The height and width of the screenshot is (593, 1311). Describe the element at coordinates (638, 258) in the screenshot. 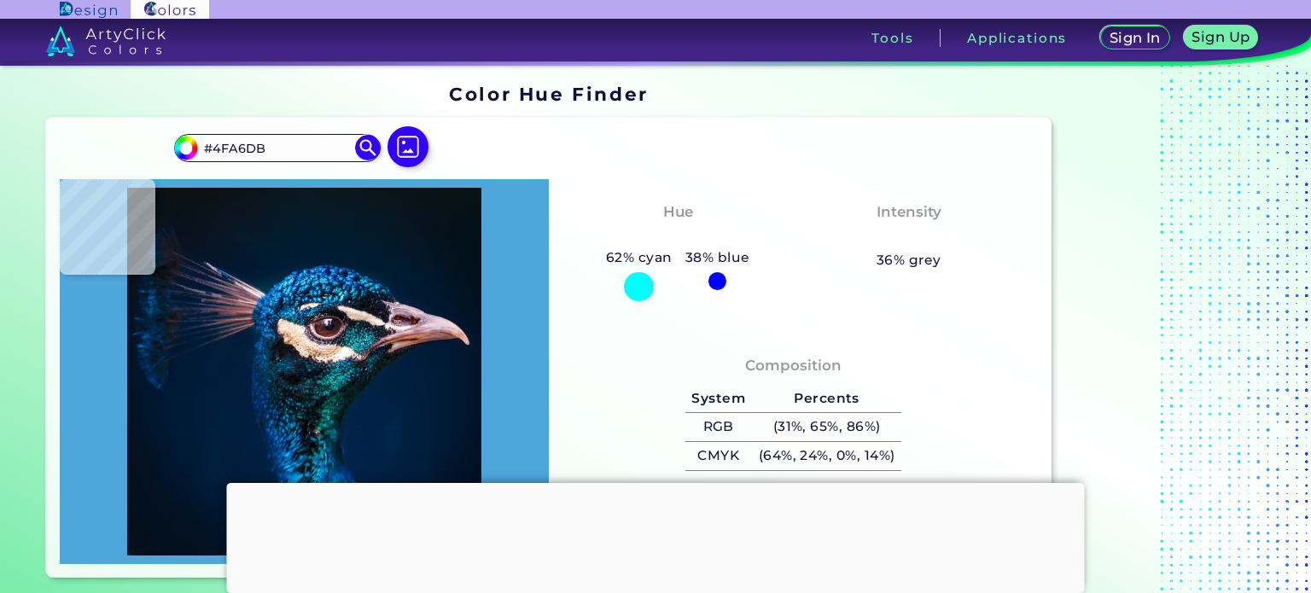

I see `h5: 62% cyan` at that location.